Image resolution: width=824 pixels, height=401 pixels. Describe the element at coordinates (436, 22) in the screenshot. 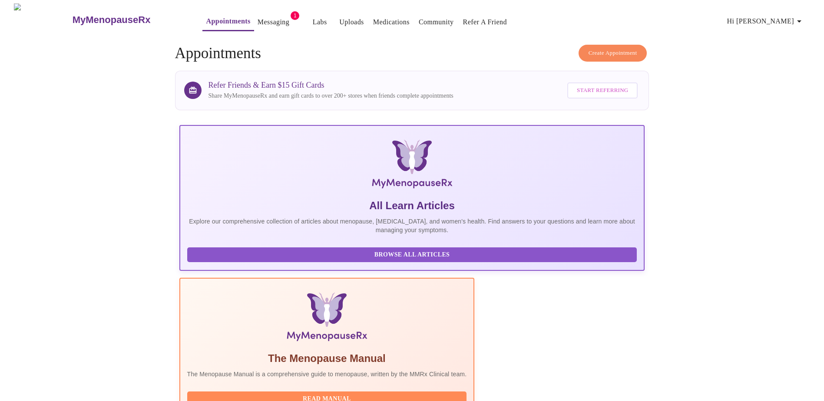

I see `button: Community` at that location.